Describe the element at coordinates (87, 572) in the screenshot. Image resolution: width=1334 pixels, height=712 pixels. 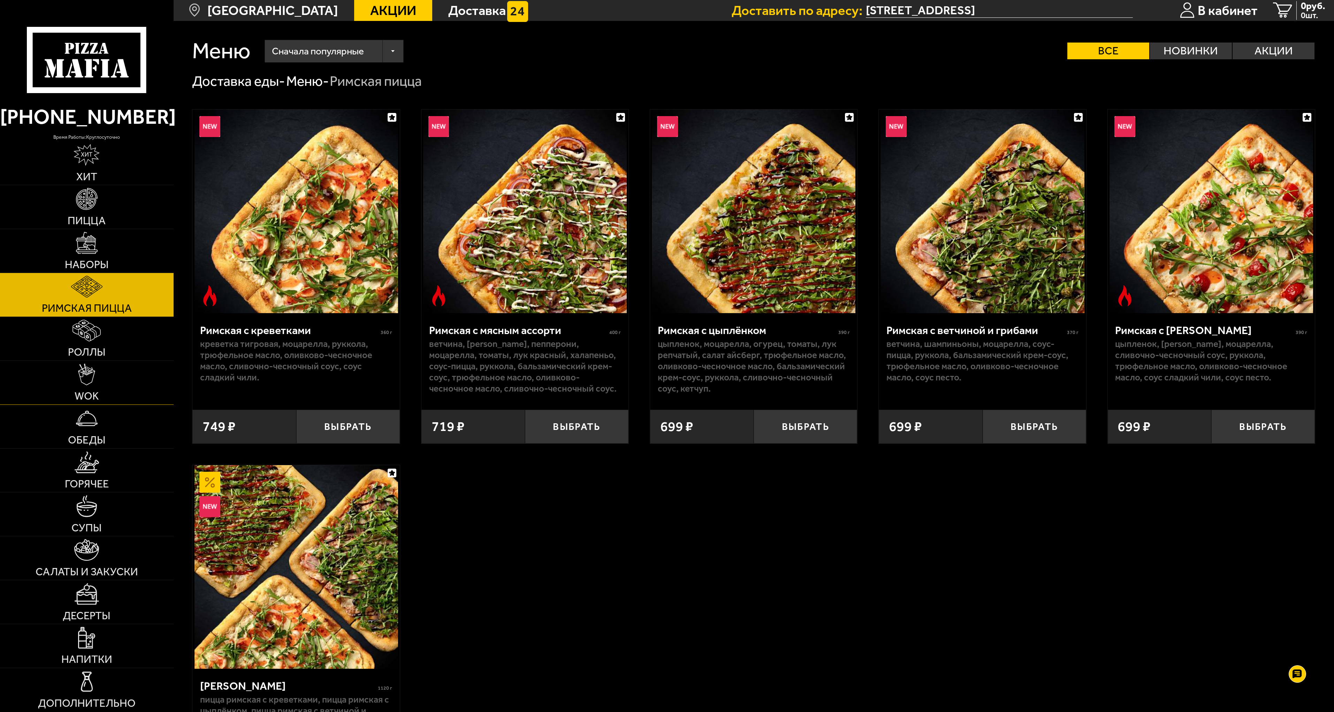
I see `span: Салаты и закуски` at that location.